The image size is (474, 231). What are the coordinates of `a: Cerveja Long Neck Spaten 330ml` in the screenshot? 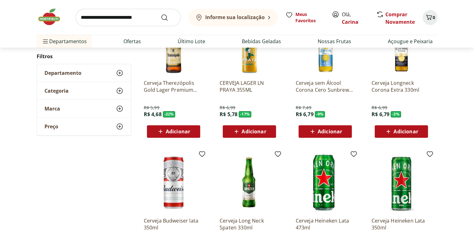 It's located at (250, 225).